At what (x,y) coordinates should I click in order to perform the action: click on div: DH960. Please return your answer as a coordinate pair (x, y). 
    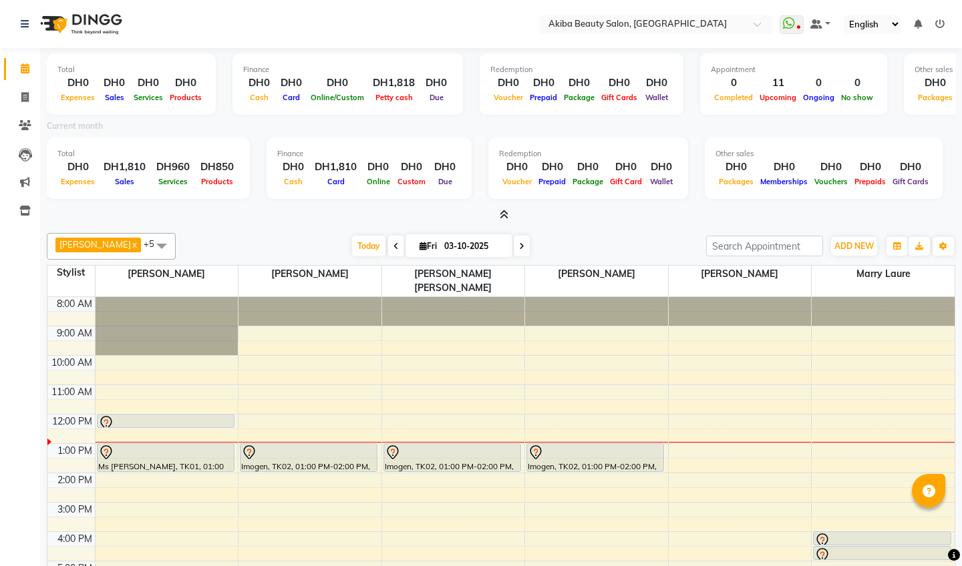
    Looking at the image, I should click on (173, 167).